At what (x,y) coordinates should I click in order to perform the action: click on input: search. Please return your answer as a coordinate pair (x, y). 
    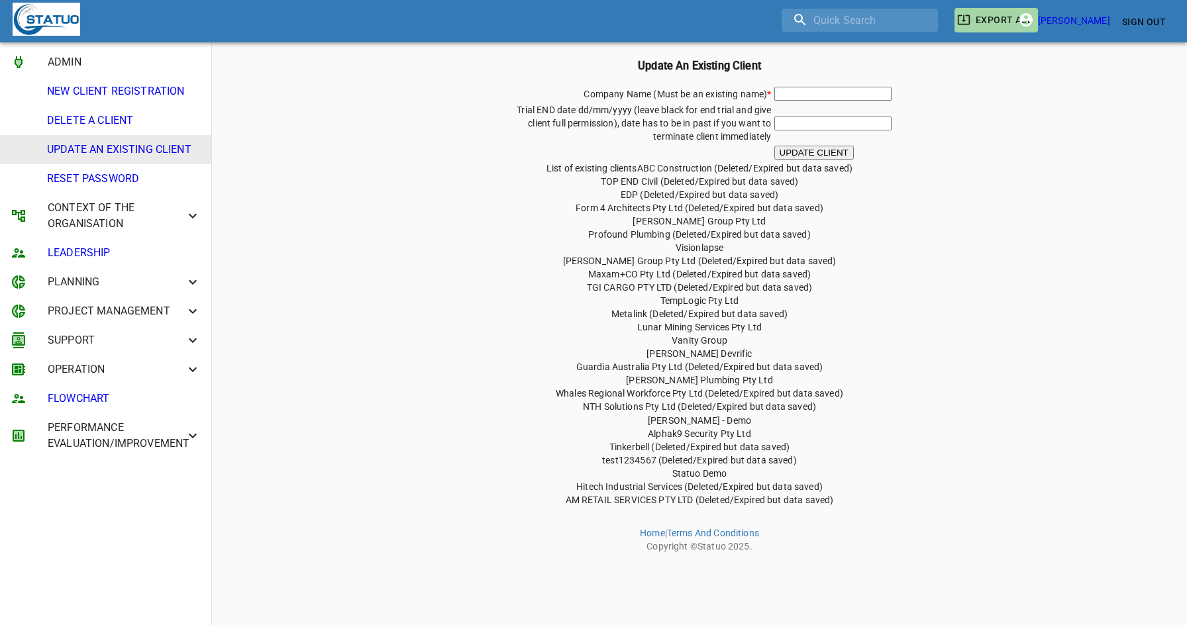
    Looking at the image, I should click on (860, 20).